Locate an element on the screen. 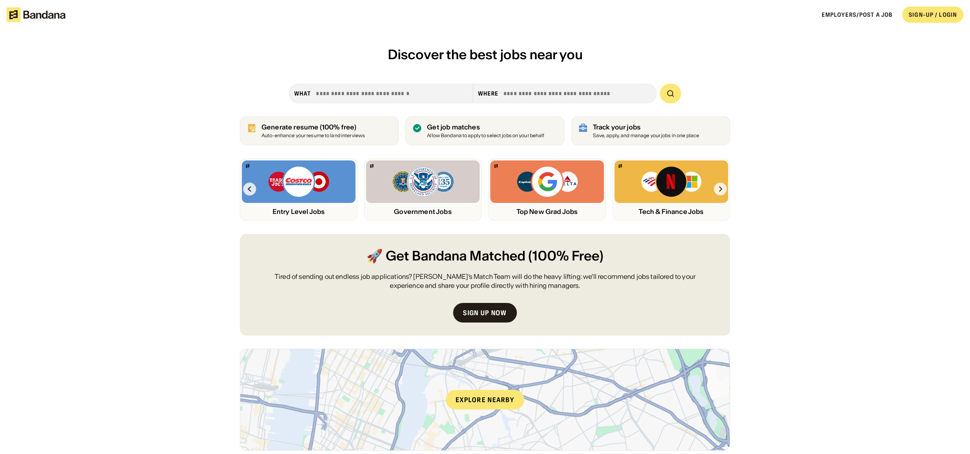 The width and height of the screenshot is (970, 454). span: 🚀 Get Bandana Matched is located at coordinates (446, 256).